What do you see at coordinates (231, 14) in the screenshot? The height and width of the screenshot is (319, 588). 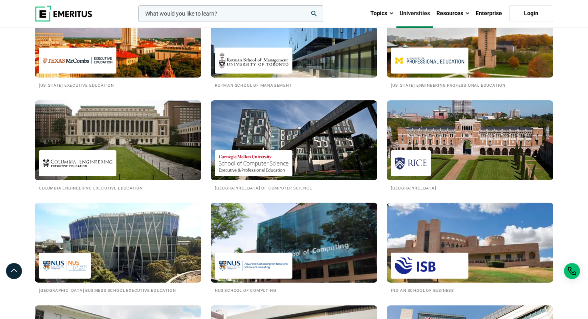 I see `input: woocommerce-product-search-field-0` at bounding box center [231, 14].